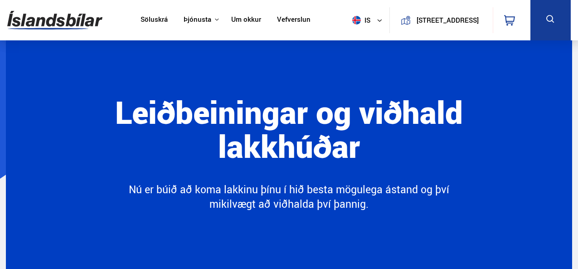  I want to click on button: Þjónusta, so click(197, 19).